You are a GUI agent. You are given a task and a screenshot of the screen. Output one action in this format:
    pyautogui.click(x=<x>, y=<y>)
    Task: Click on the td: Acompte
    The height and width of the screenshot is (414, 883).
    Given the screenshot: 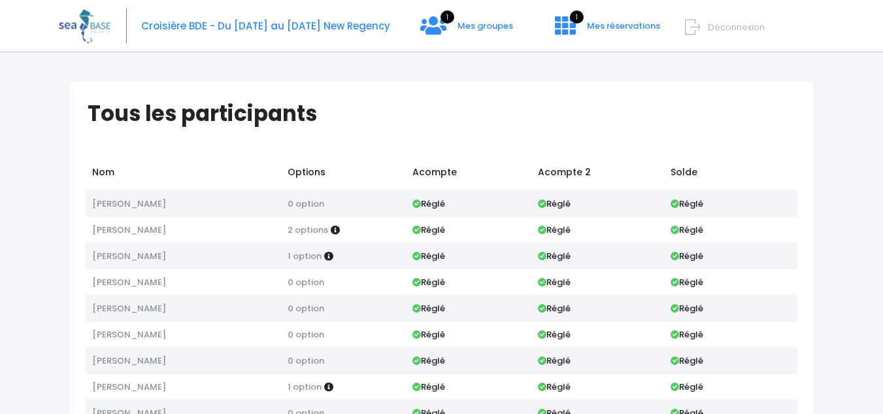 What is the action you would take?
    pyautogui.click(x=468, y=174)
    